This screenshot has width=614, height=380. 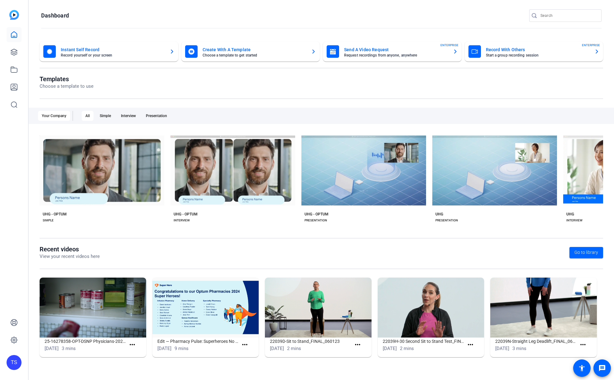 What do you see at coordinates (582, 368) in the screenshot?
I see `mat-icon: accessibility` at bounding box center [582, 368].